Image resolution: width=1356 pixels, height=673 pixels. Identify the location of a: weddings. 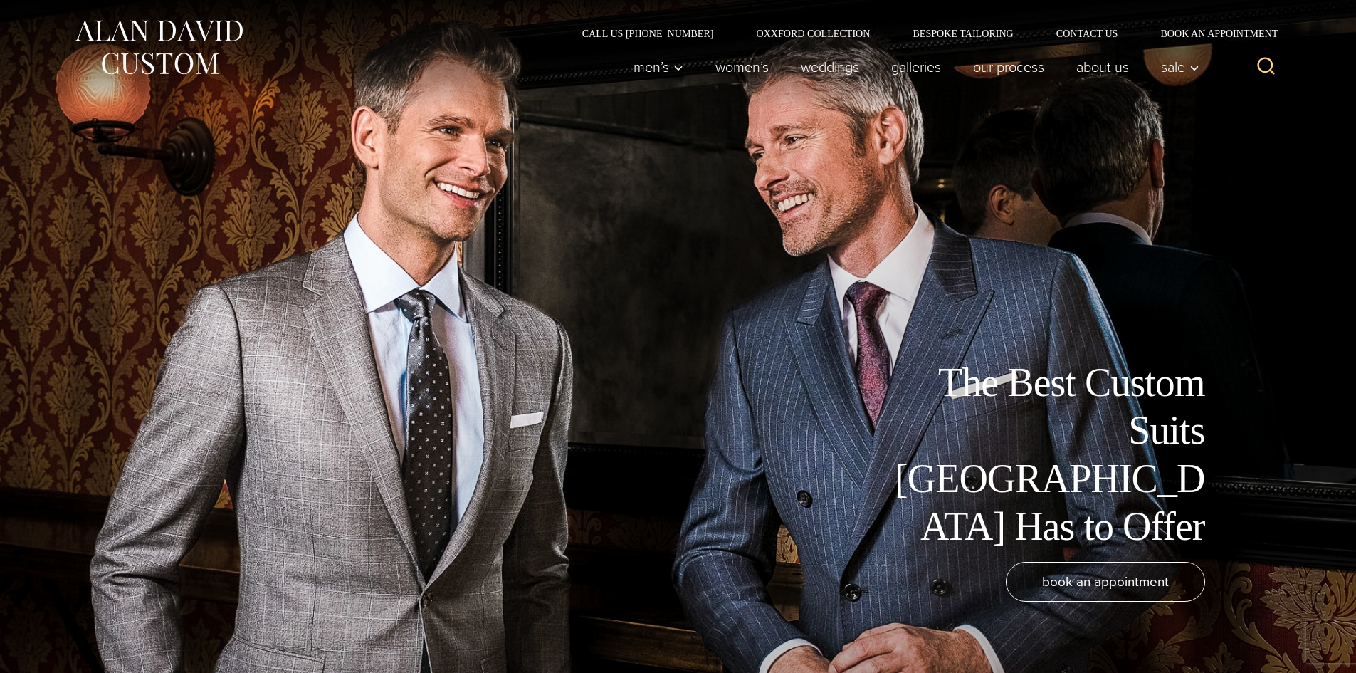
(829, 67).